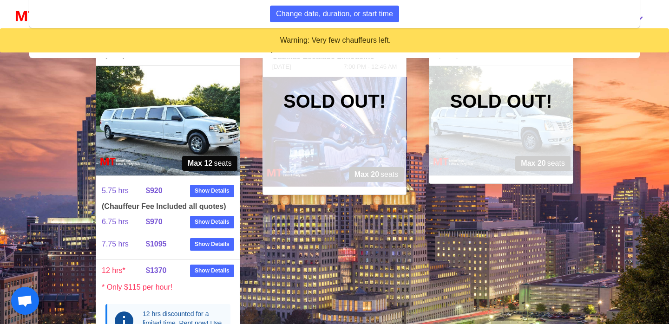 The image size is (669, 324). I want to click on strong: $920, so click(154, 191).